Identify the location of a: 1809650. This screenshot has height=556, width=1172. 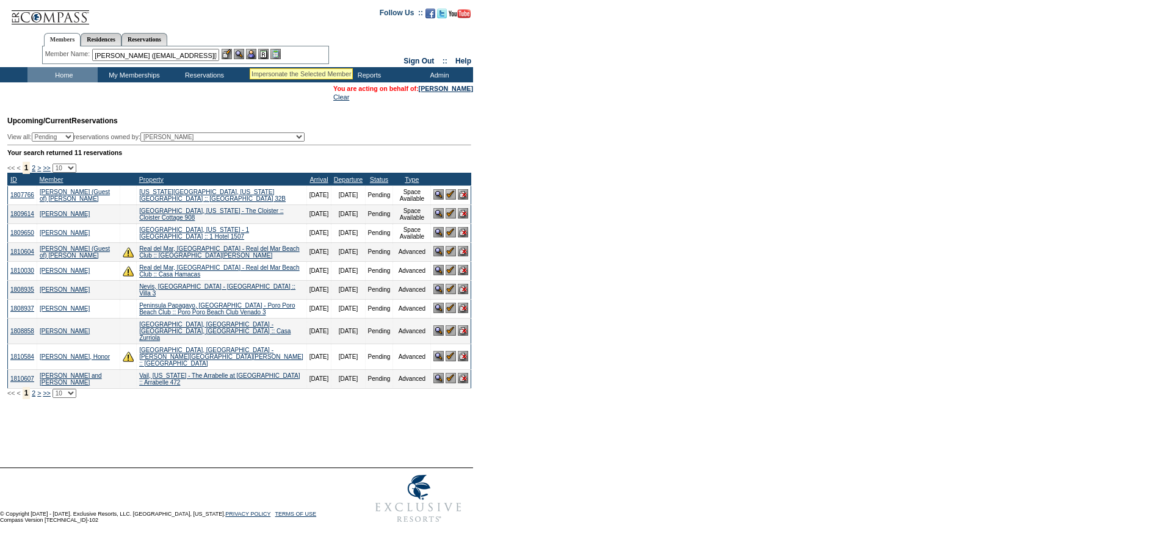
(22, 233).